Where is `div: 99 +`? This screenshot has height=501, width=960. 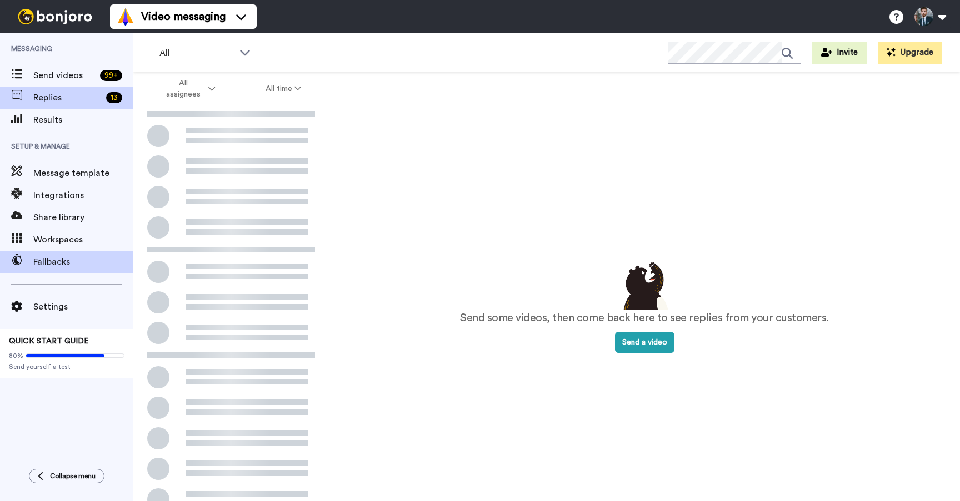
div: 99 + is located at coordinates (111, 76).